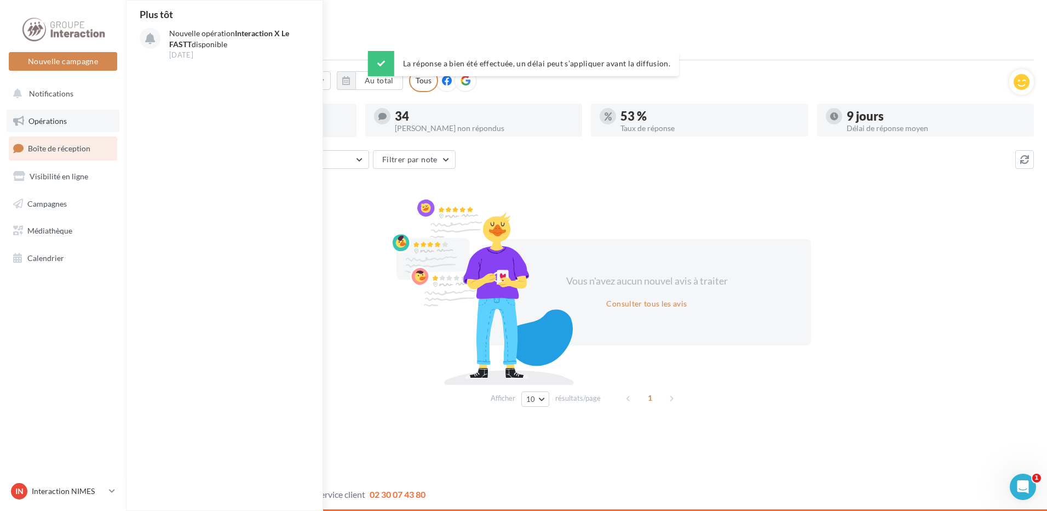 This screenshot has height=511, width=1047. I want to click on div: Taux de réponse, so click(710, 128).